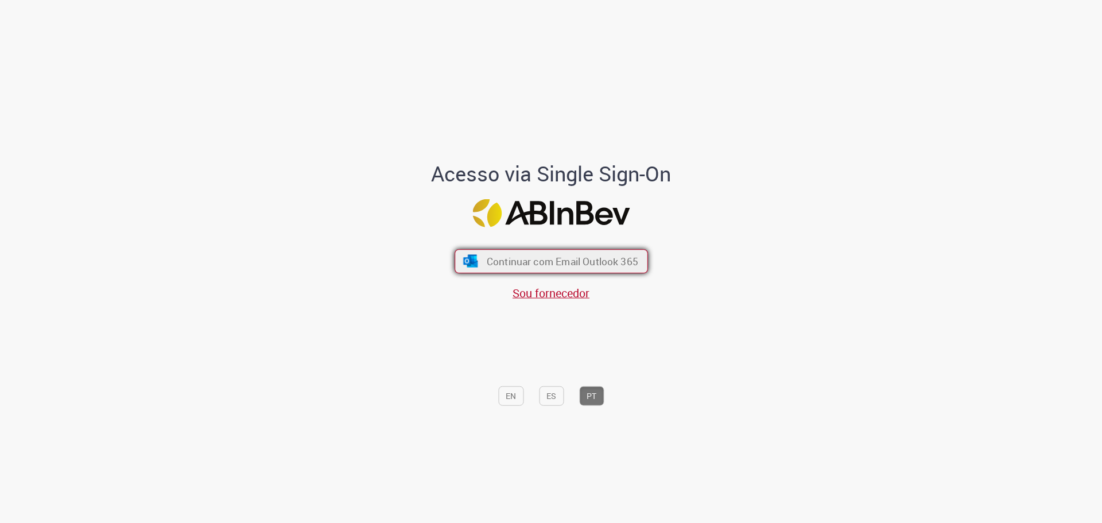 This screenshot has width=1102, height=523. What do you see at coordinates (551, 212) in the screenshot?
I see `img: Logo ABInBev` at bounding box center [551, 212].